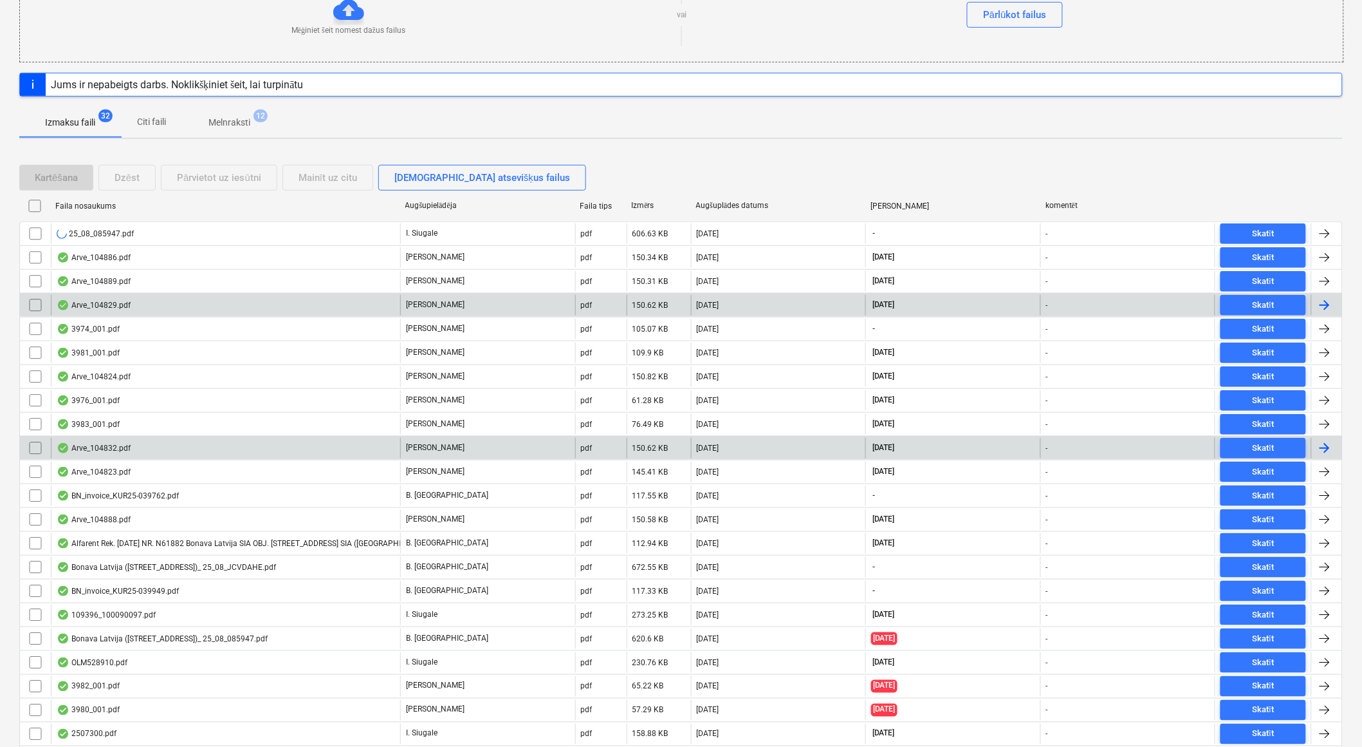 This screenshot has width=1362, height=747. What do you see at coordinates (651, 543) in the screenshot?
I see `div: 112.94 KB` at bounding box center [651, 543].